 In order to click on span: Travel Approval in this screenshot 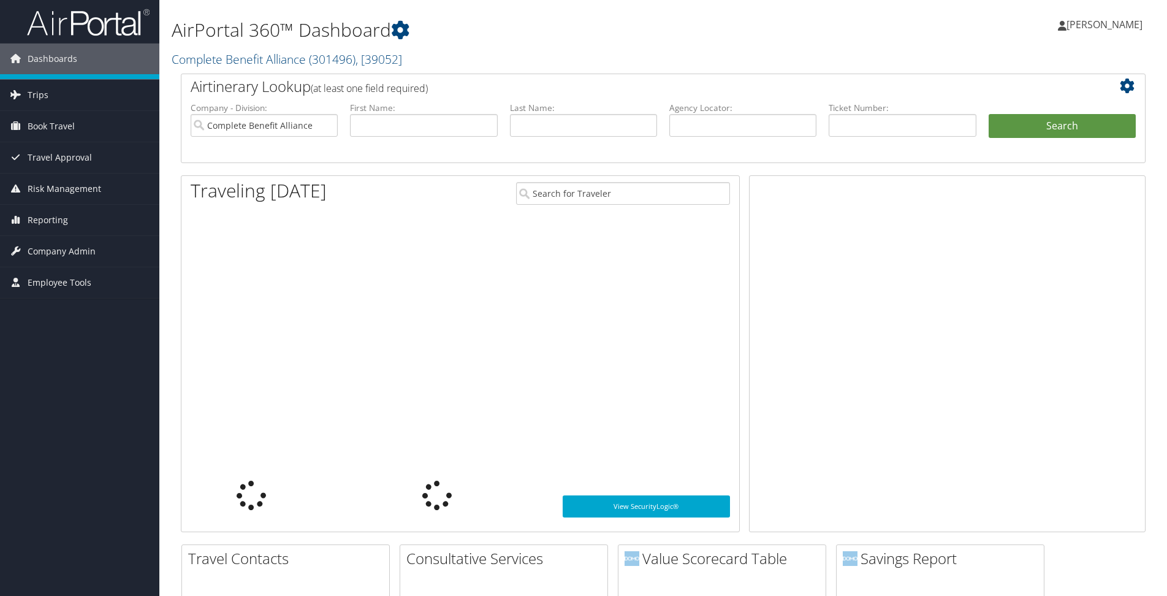, I will do `click(59, 158)`.